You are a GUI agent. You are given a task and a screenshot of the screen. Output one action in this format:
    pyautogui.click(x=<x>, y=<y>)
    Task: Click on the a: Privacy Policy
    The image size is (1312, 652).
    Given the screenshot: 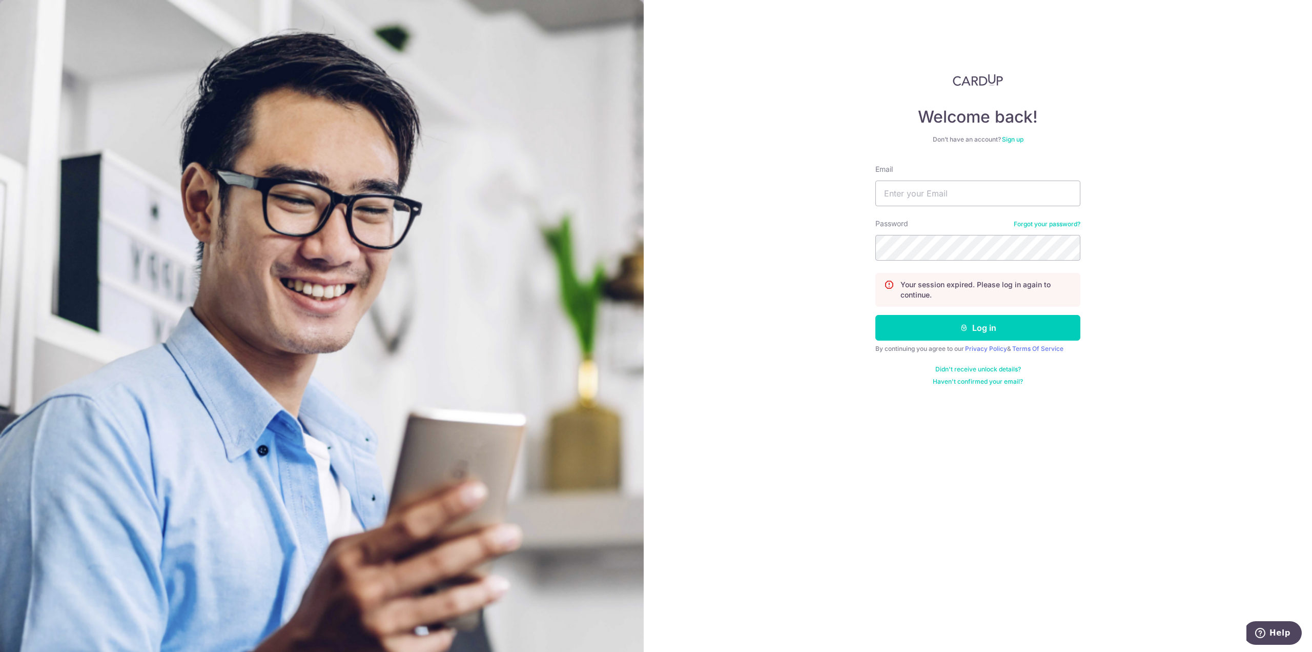 What is the action you would take?
    pyautogui.click(x=986, y=348)
    